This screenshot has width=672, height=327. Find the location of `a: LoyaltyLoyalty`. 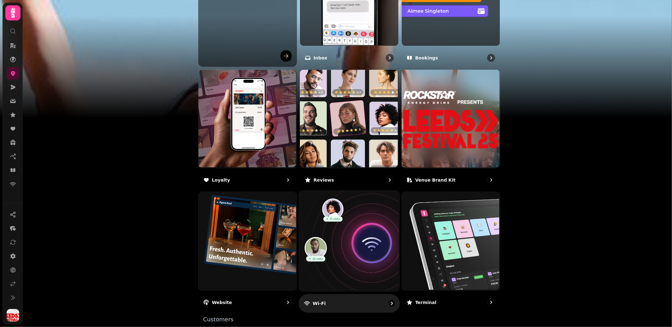

a: LoyaltyLoyalty is located at coordinates (247, 129).